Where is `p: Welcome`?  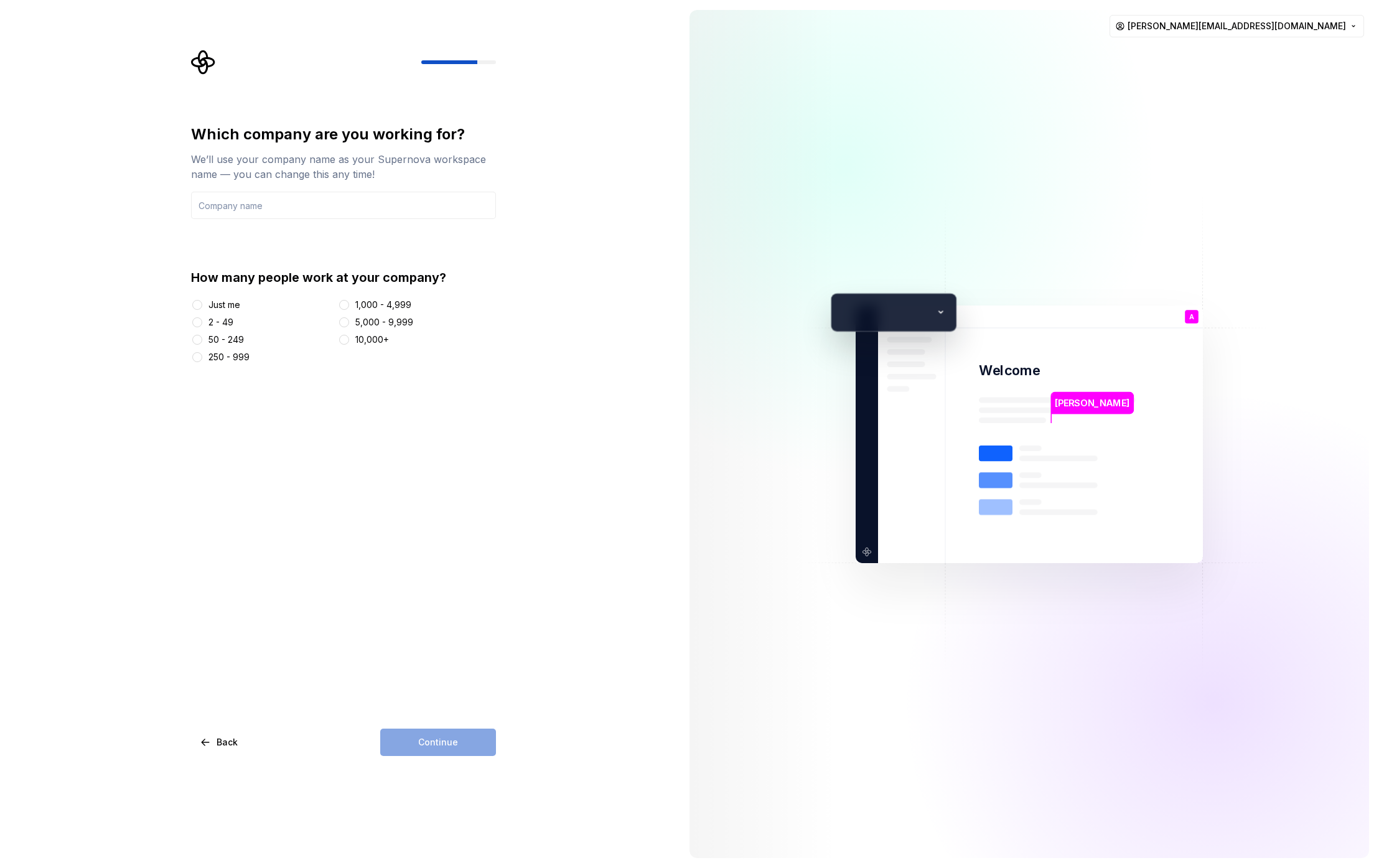
p: Welcome is located at coordinates (1010, 370).